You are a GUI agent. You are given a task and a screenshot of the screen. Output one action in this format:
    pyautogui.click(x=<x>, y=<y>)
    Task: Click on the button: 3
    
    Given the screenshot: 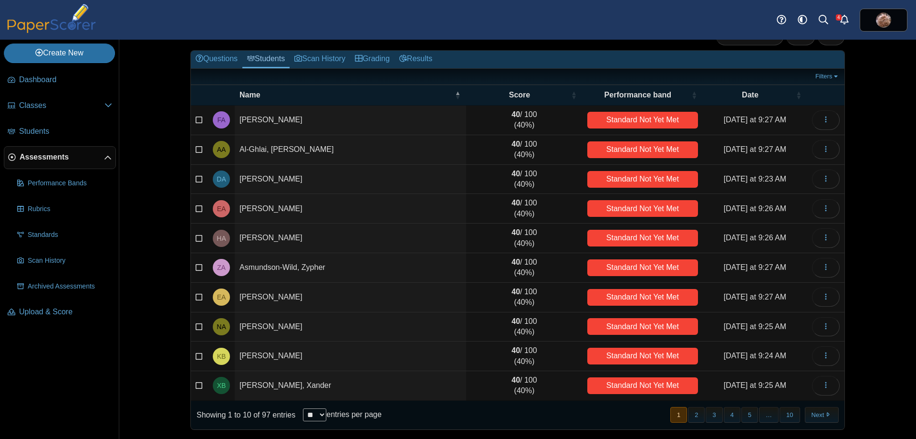 What is the action you would take?
    pyautogui.click(x=714, y=414)
    